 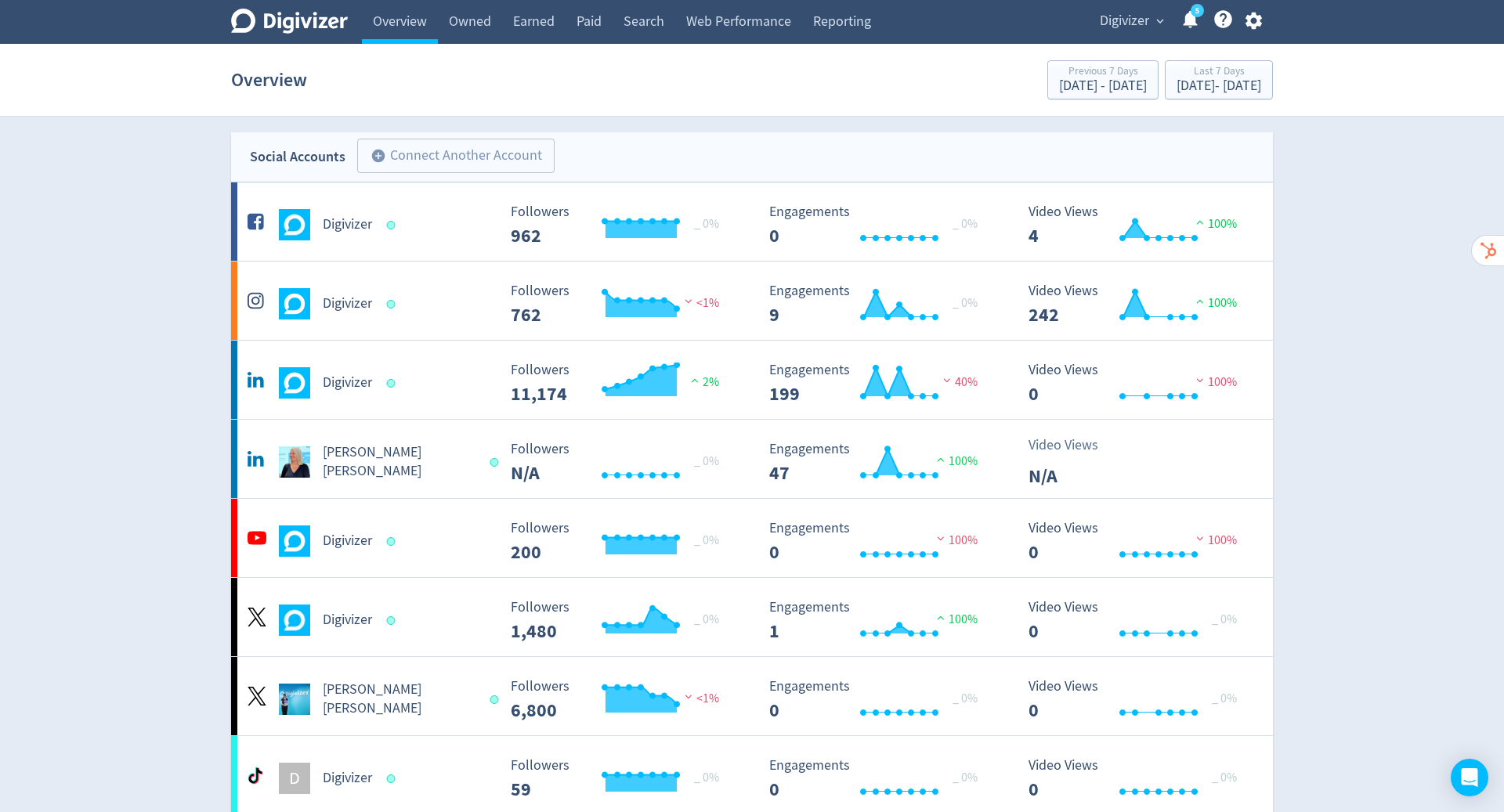 I want to click on svg: Followers 200, so click(x=620, y=541).